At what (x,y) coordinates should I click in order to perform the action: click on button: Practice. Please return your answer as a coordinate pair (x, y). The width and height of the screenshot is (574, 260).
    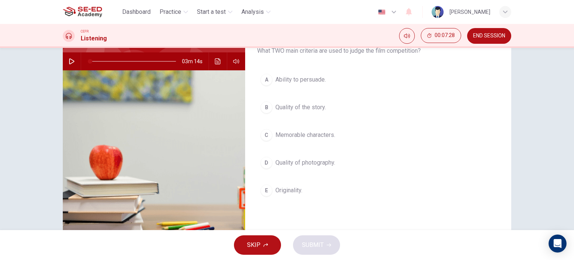
    Looking at the image, I should click on (174, 12).